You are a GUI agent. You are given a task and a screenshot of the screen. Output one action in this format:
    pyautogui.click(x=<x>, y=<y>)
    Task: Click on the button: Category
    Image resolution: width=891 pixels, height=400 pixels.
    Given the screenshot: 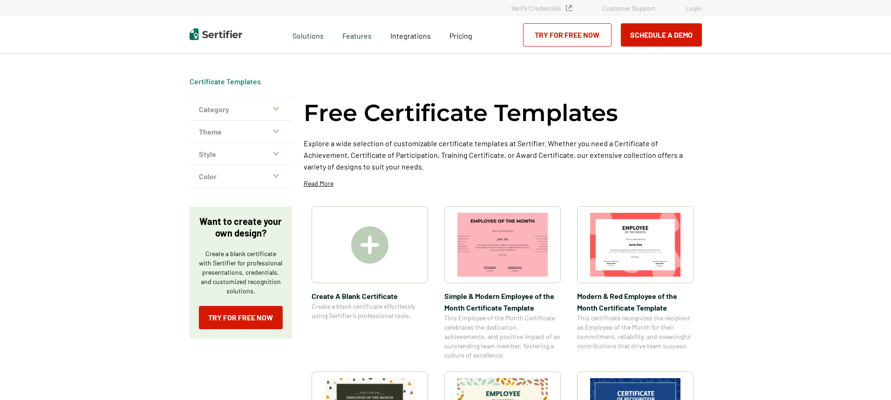 What is the action you would take?
    pyautogui.click(x=241, y=109)
    